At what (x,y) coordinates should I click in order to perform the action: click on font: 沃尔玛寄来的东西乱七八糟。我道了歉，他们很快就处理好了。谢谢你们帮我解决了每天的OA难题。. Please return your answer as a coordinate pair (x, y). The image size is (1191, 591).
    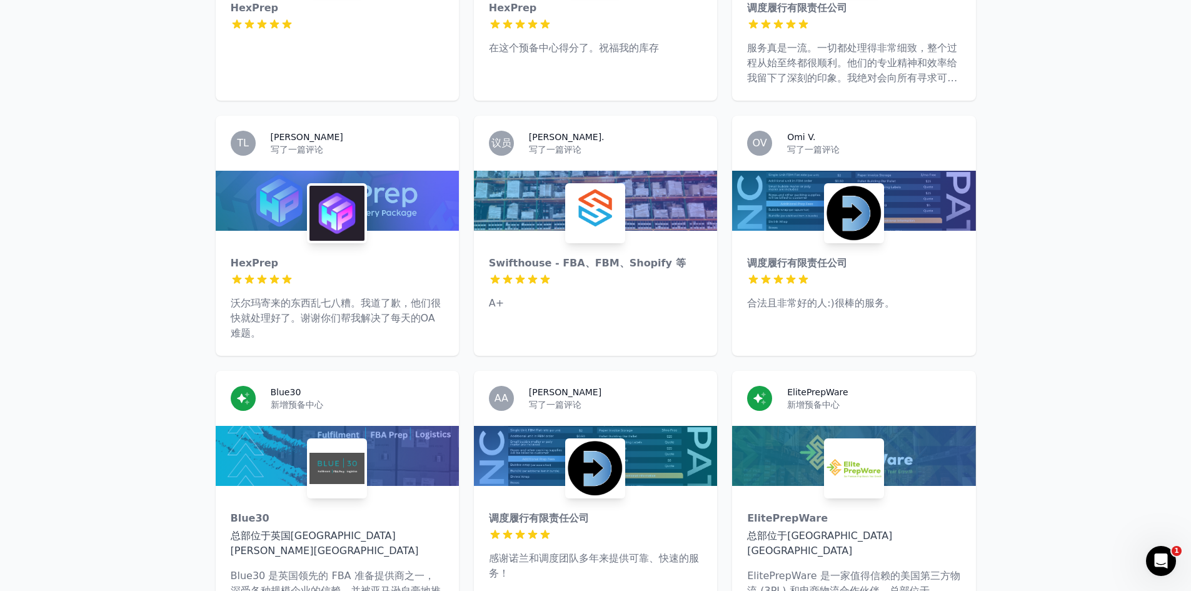
    Looking at the image, I should click on (336, 318).